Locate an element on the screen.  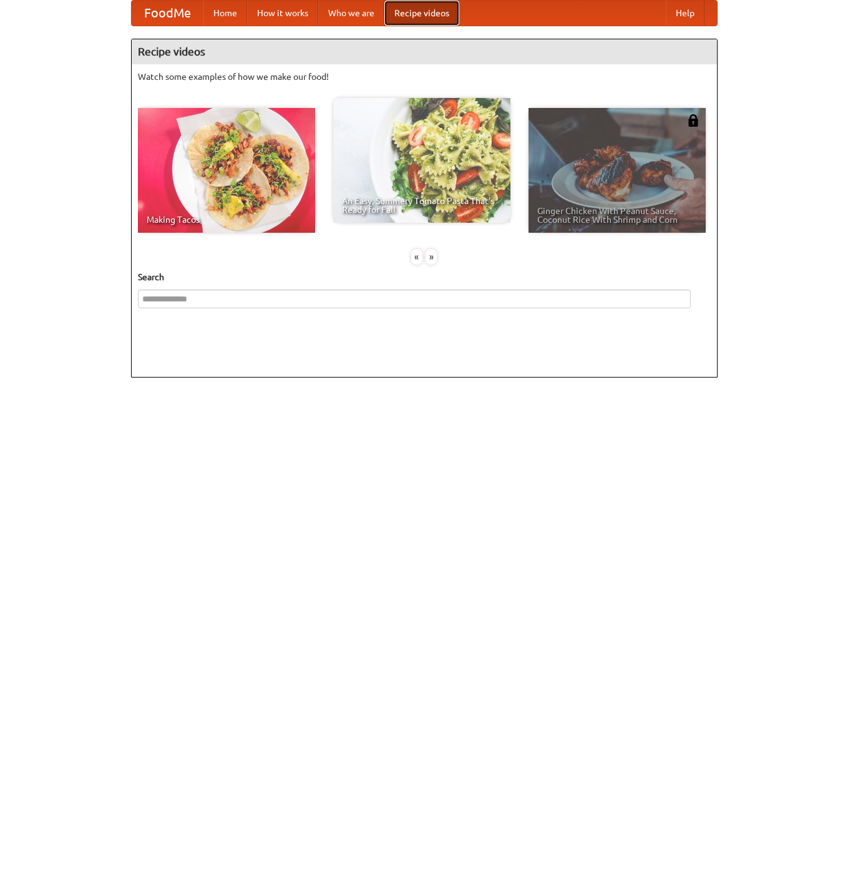
p: Watch some examples of how we make our food! is located at coordinates (424, 77).